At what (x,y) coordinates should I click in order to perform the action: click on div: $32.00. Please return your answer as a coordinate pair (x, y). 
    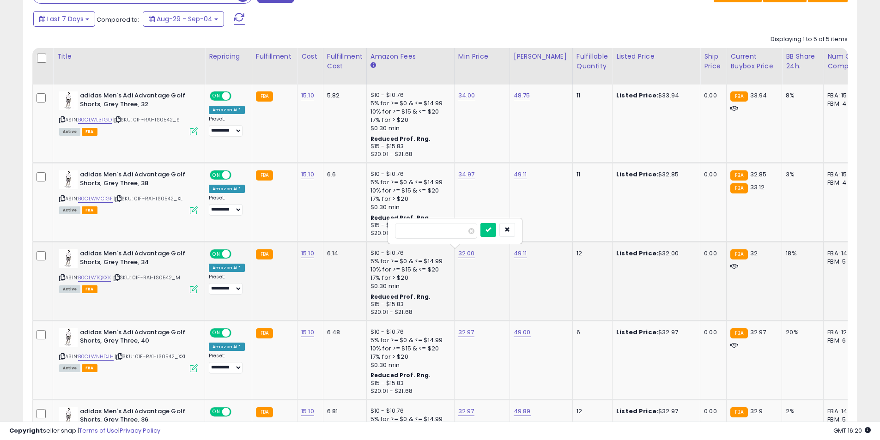
    Looking at the image, I should click on (655, 254).